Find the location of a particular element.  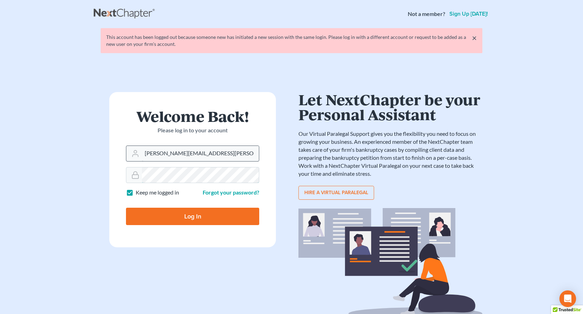

label: Keep me logged in is located at coordinates (157, 192).